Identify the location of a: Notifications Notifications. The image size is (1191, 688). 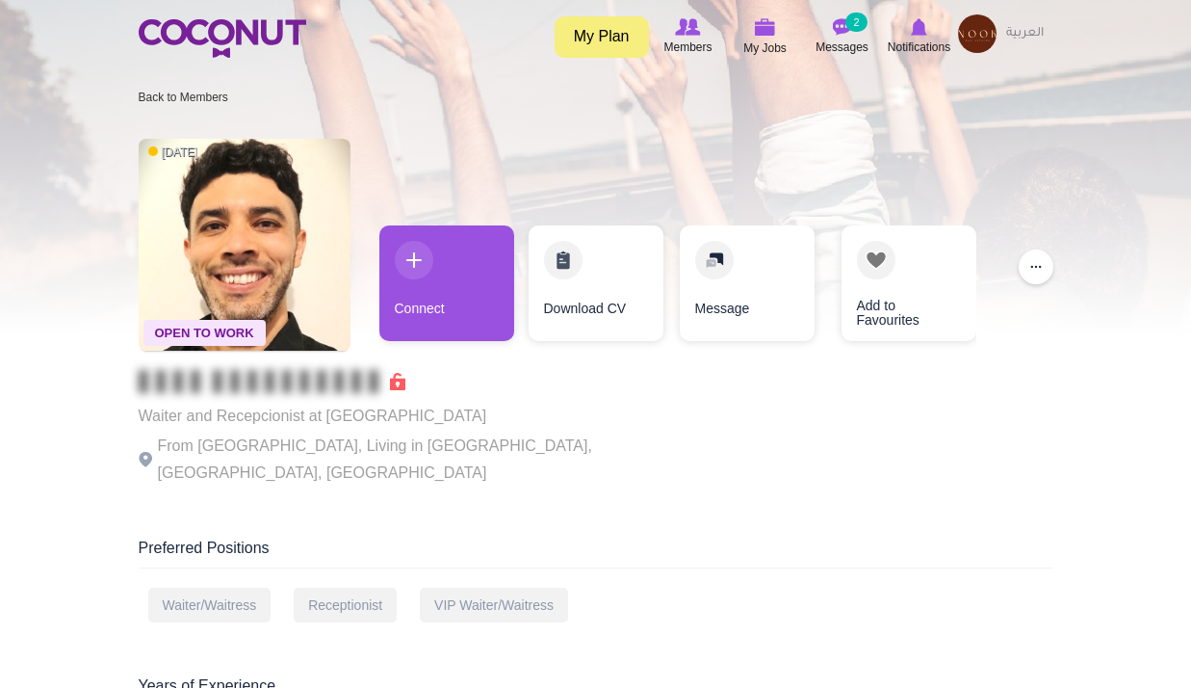
(920, 37).